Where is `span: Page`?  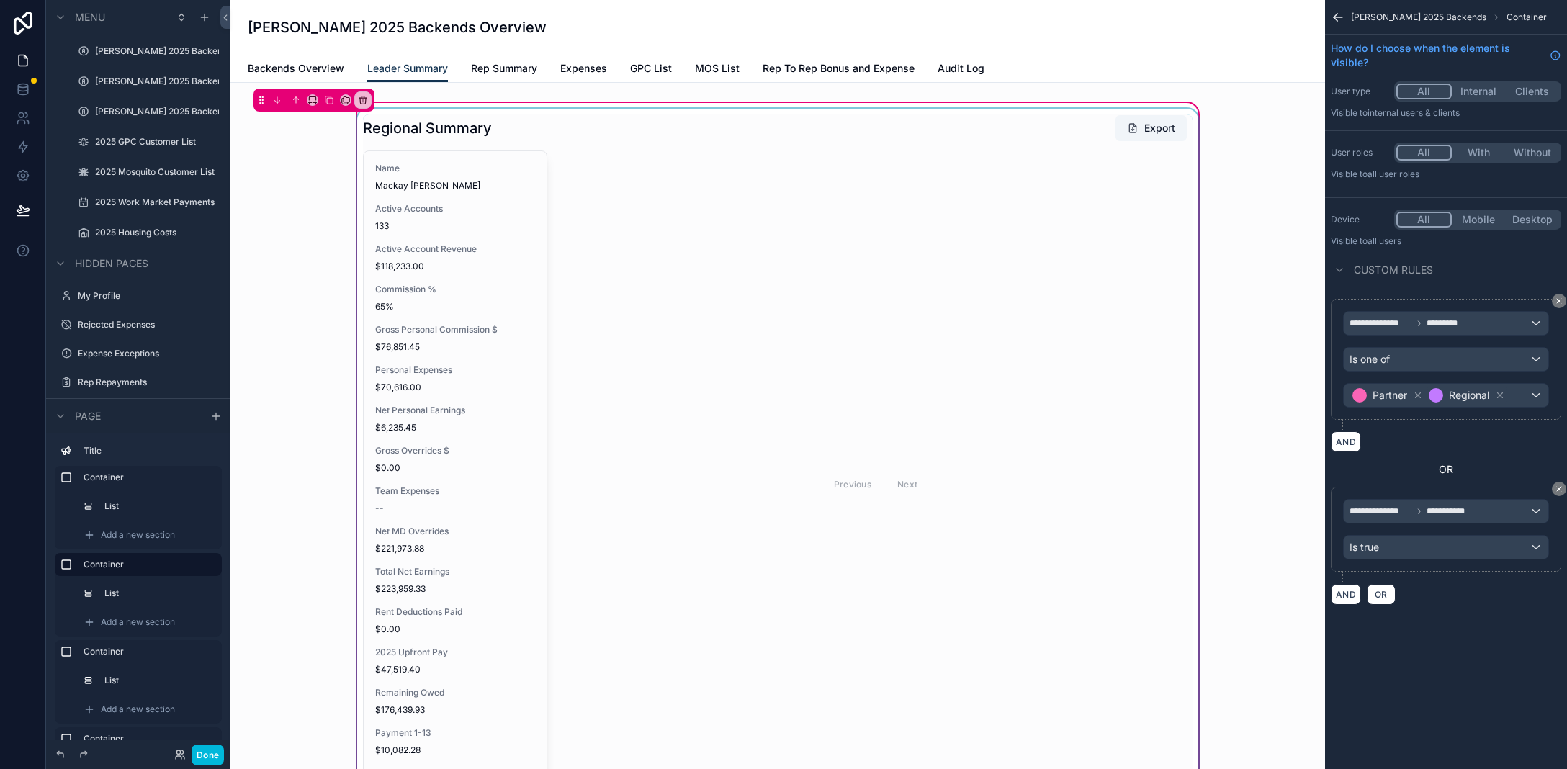
span: Page is located at coordinates (88, 416).